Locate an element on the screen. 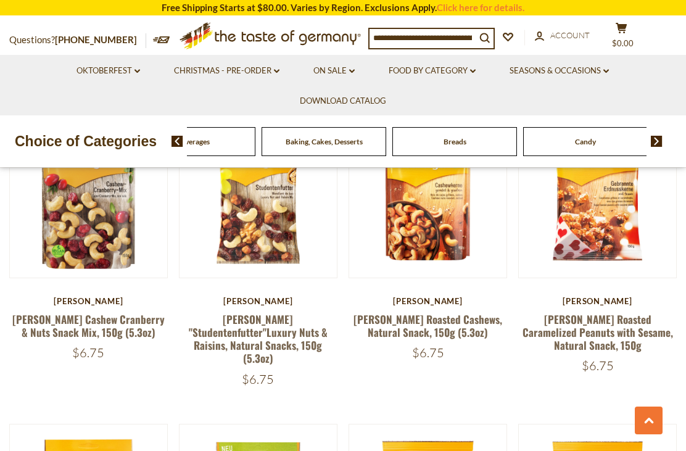 This screenshot has height=451, width=686. img: previous arrow is located at coordinates (177, 141).